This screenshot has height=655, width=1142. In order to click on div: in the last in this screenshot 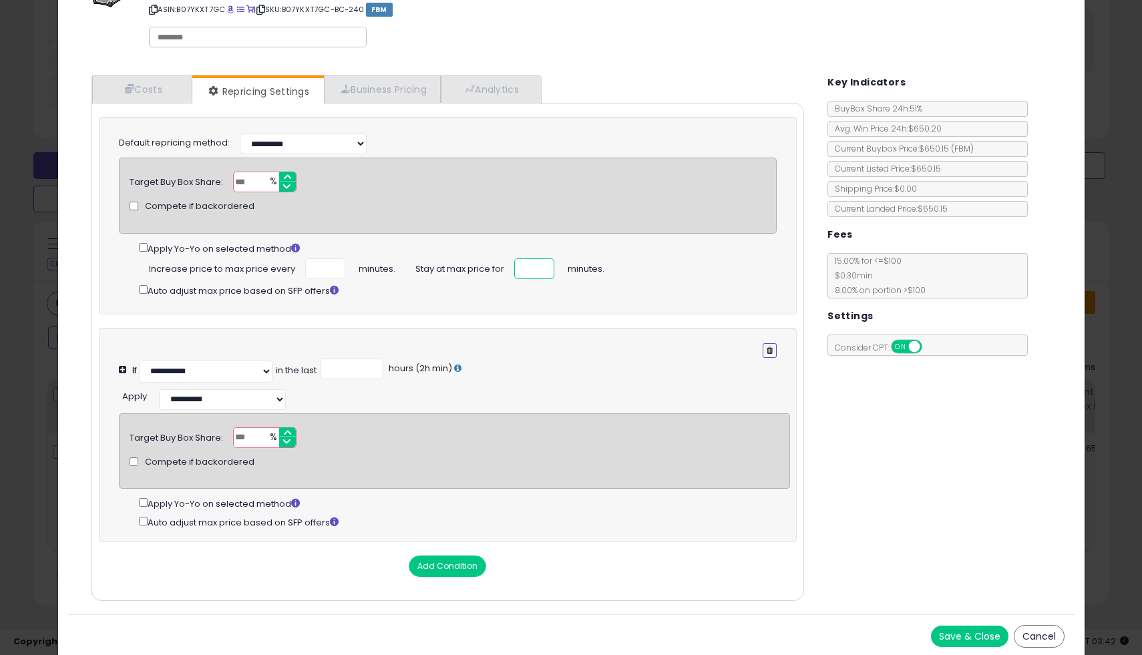, I will do `click(296, 371)`.